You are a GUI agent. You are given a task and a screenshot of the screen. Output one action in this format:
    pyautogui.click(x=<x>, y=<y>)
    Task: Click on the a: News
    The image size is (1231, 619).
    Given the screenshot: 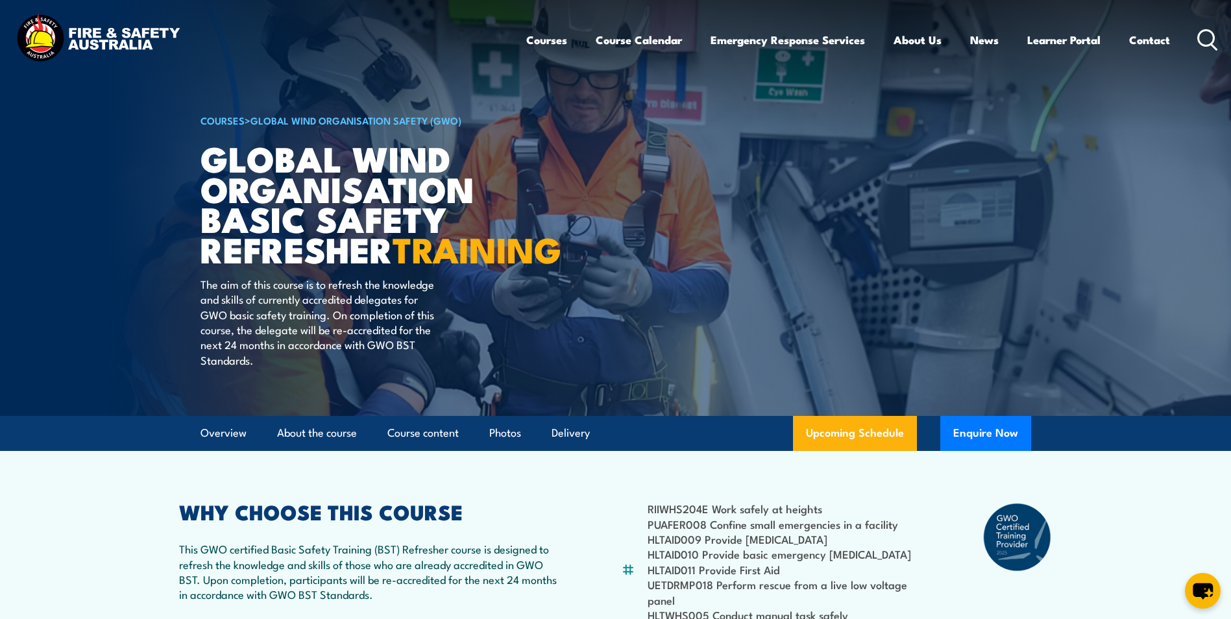 What is the action you would take?
    pyautogui.click(x=984, y=40)
    